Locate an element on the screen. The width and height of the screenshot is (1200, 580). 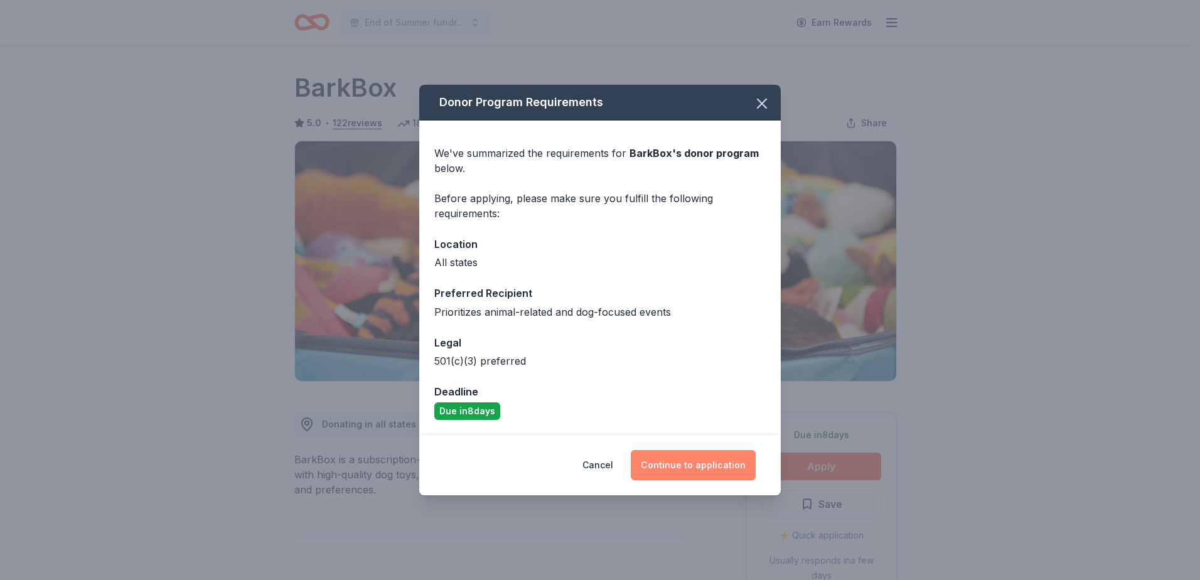
div: Prioritizes animal-related and dog-focused events is located at coordinates (600, 312).